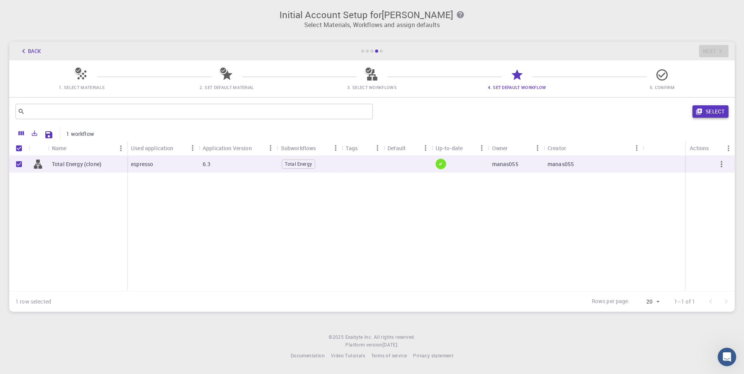 Image resolution: width=744 pixels, height=374 pixels. I want to click on span: Terms of service, so click(389, 356).